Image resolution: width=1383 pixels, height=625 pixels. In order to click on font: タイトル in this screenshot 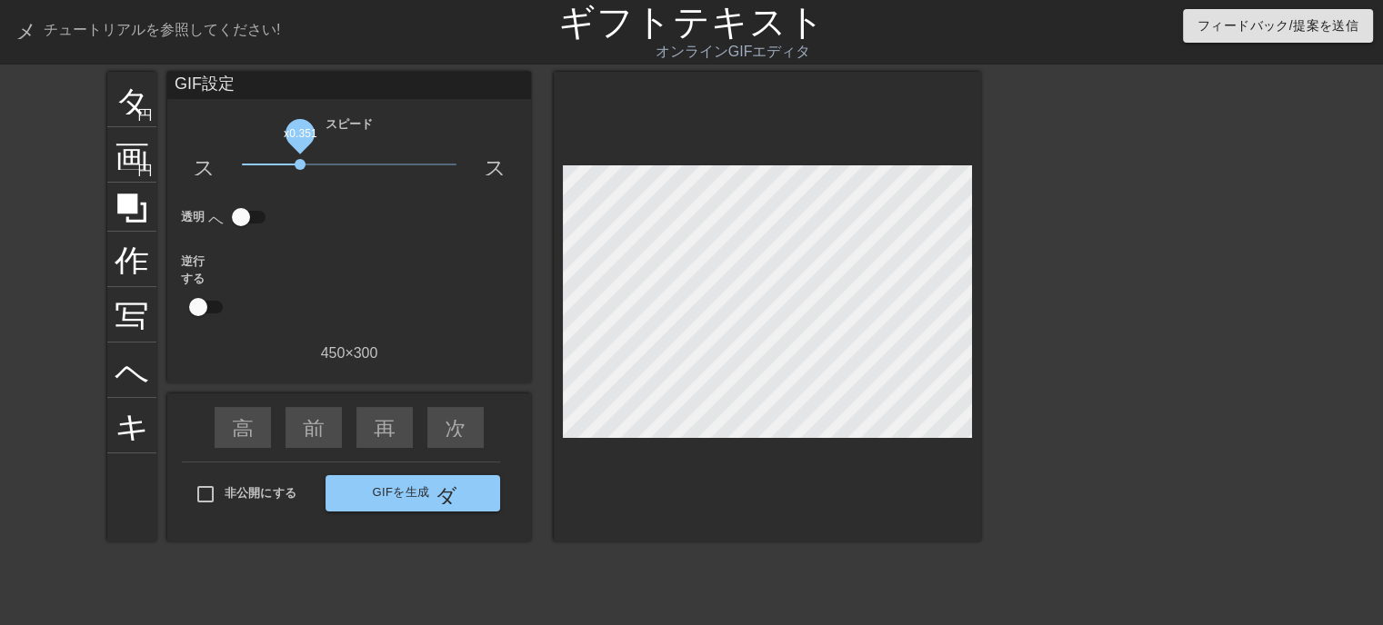, I will do `click(185, 97)`.